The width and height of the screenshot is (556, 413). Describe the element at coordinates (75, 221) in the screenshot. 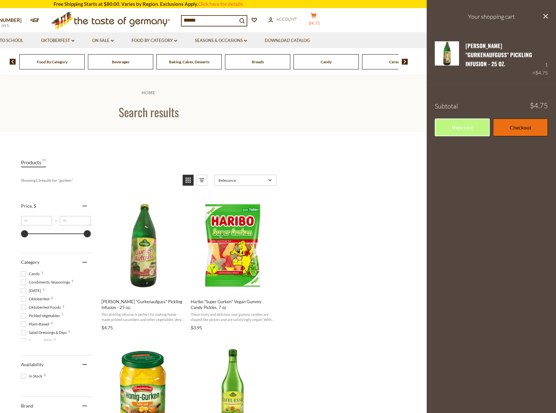

I see `input: Maximum value` at that location.